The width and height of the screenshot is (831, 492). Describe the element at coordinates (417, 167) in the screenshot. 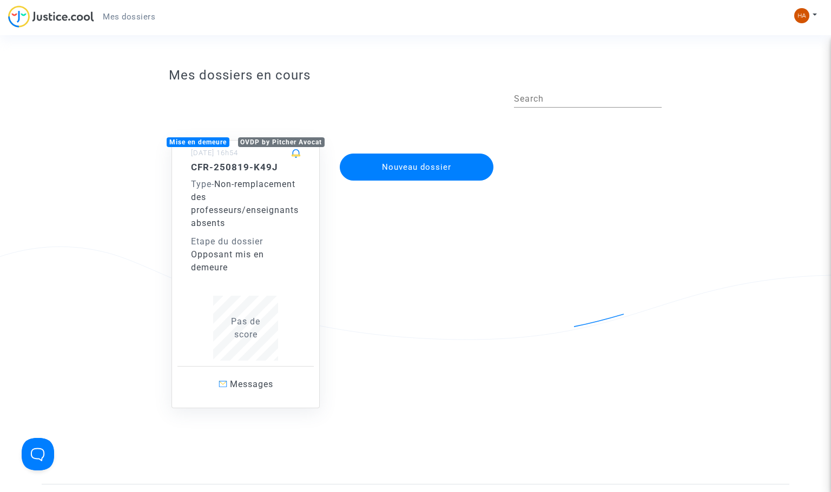

I see `button: Nouveau dossier` at that location.